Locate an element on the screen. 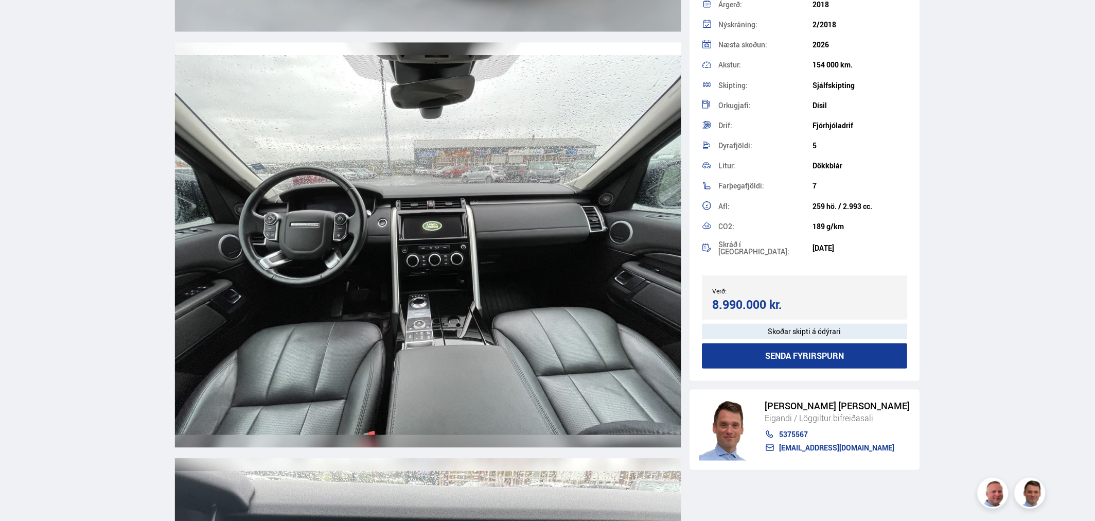 The width and height of the screenshot is (1095, 521). div: Dyrafjöldi: is located at coordinates (766, 145).